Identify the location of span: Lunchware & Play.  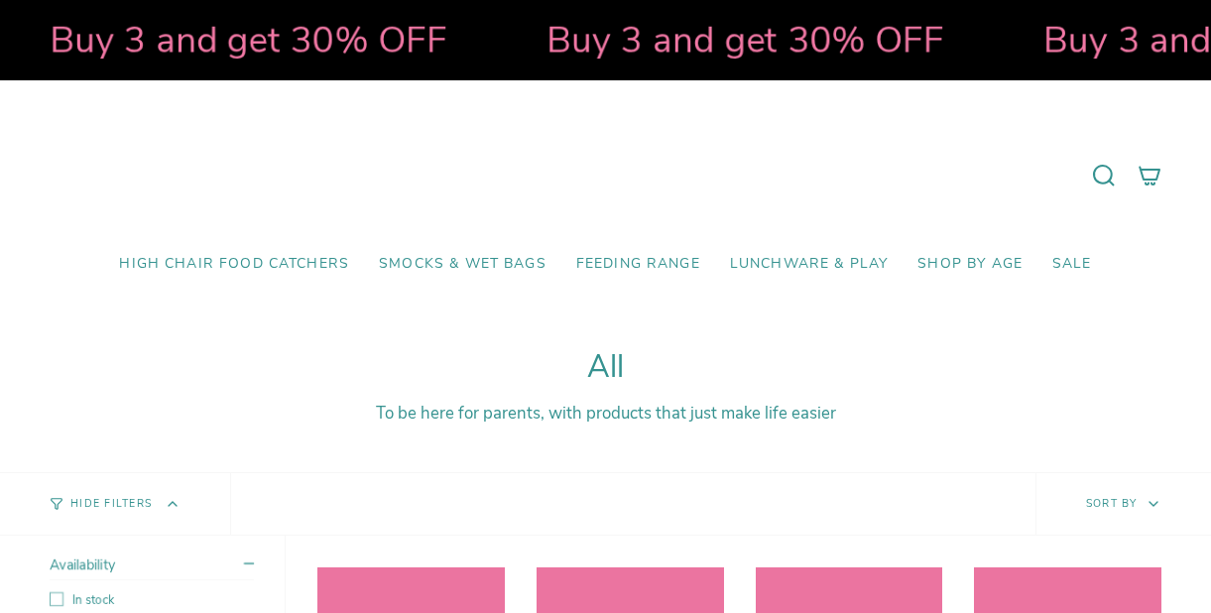
(809, 264).